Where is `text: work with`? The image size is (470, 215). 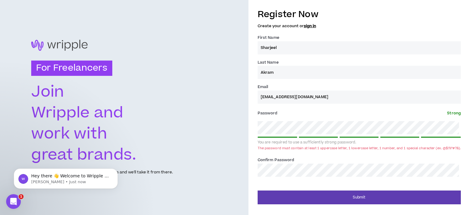 text: work with is located at coordinates (69, 134).